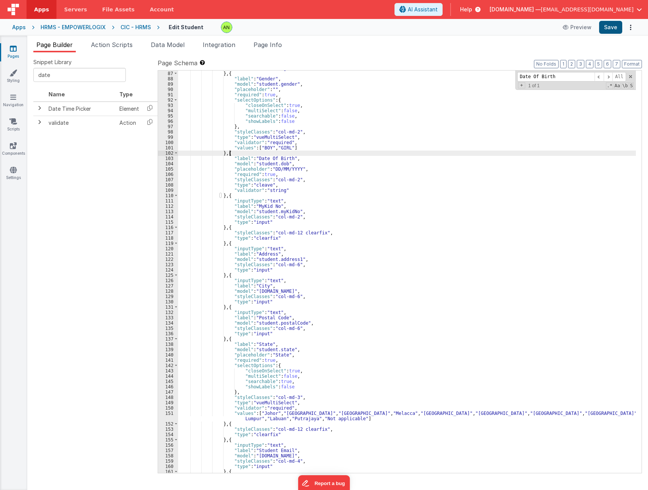  What do you see at coordinates (625, 86) in the screenshot?
I see `span: Whole Word Search` at bounding box center [625, 86].